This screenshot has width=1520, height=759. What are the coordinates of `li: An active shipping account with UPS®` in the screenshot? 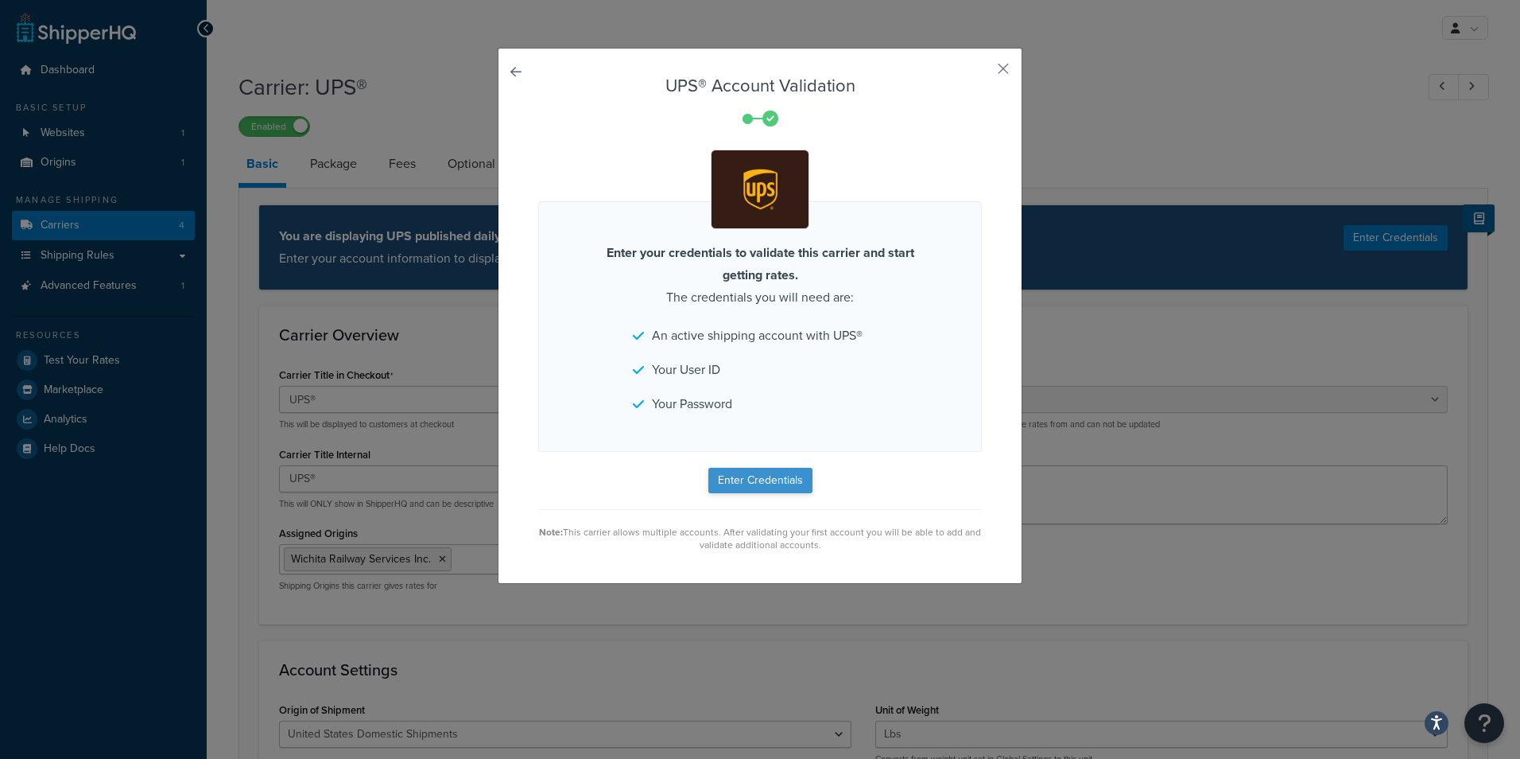 It's located at (760, 336).